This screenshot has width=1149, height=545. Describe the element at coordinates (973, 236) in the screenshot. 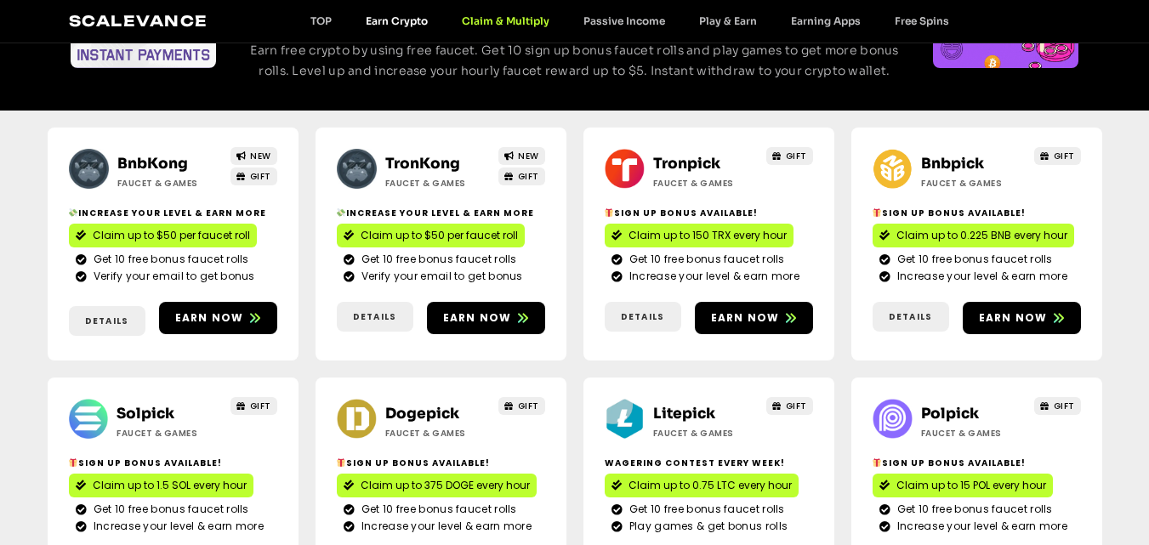

I see `a: Claim up to 0.225 BNB every hour` at that location.